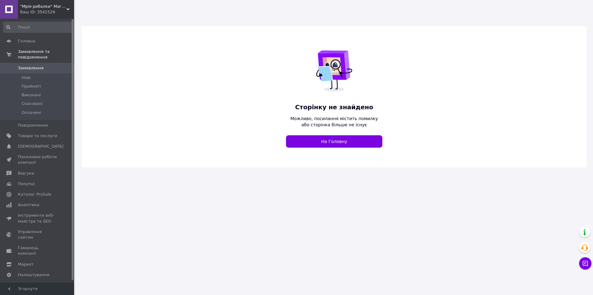  I want to click on span: Замовлення та повідомлення, so click(46, 54).